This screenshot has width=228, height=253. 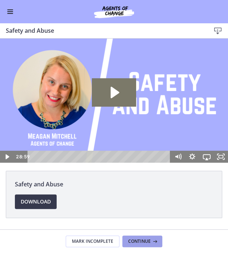 What do you see at coordinates (103, 31) in the screenshot?
I see `h3: Safety and Abuse` at bounding box center [103, 31].